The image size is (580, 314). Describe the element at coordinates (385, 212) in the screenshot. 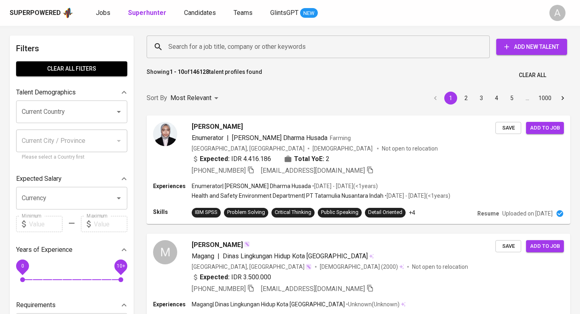

I see `div: Detail Oriented` at that location.